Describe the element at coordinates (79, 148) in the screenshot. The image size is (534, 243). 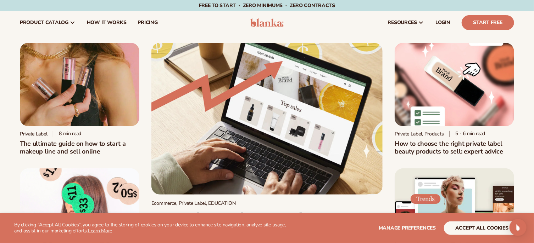
I see `h1: The ultimate guide on how to start a makeup line and sell online` at that location.